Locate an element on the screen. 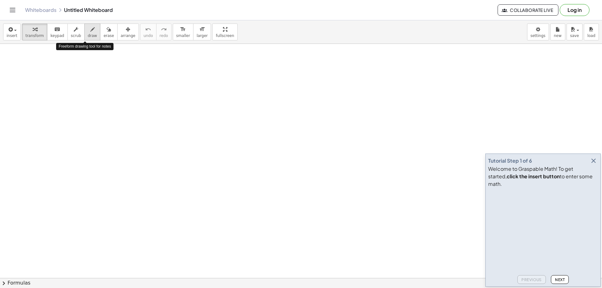  button: save is located at coordinates (574, 32).